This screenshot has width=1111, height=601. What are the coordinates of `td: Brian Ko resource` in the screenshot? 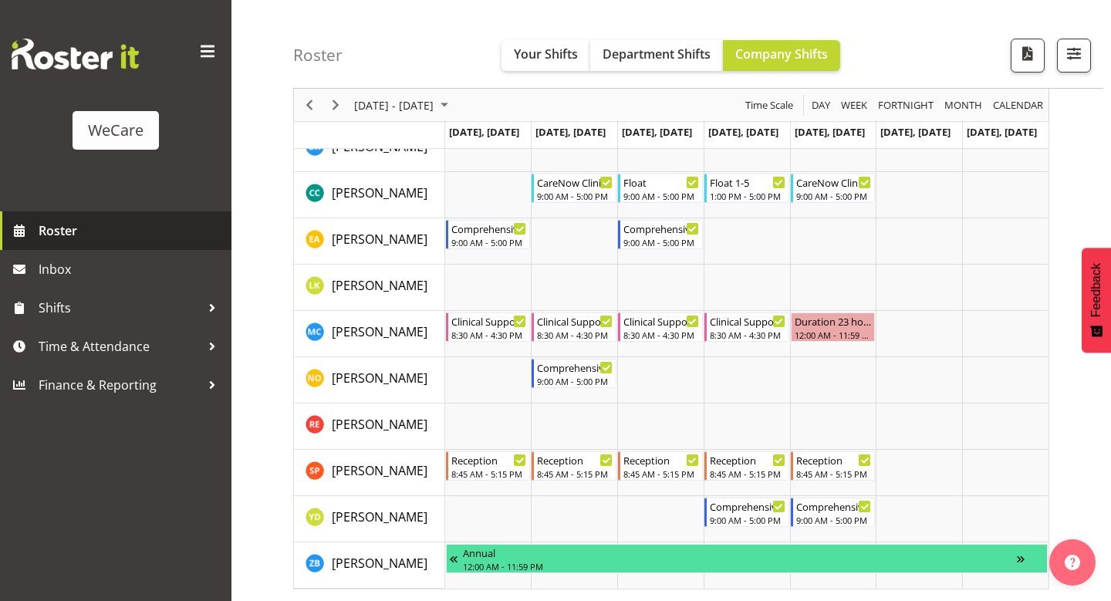 It's located at (370, 149).